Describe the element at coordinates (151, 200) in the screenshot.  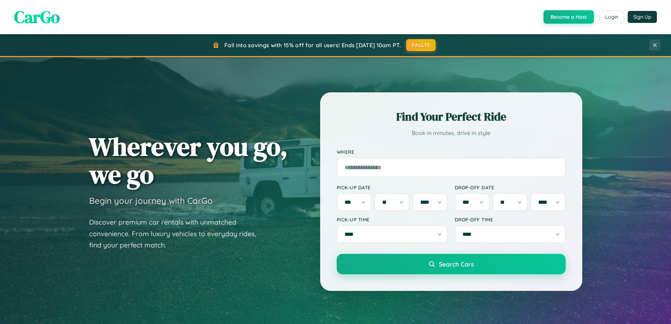
I see `h3: Begin your journey with CarGo` at that location.